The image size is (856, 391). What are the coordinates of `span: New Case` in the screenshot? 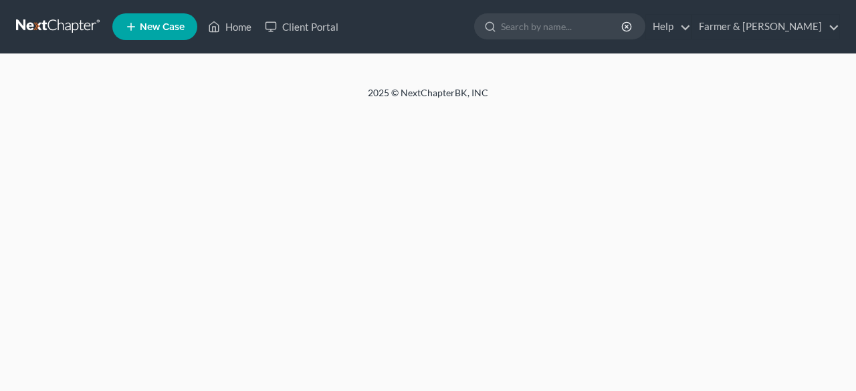 It's located at (162, 27).